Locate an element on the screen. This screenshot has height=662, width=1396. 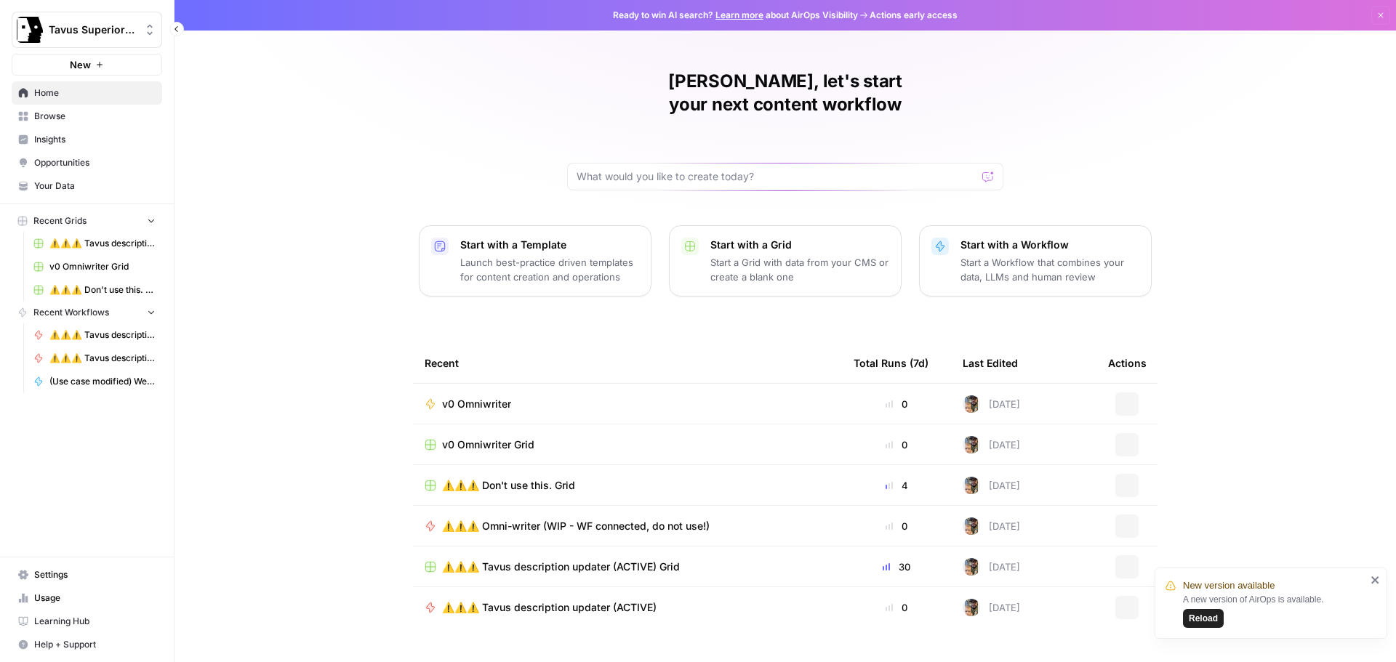
span: Actions early access is located at coordinates (913, 15).